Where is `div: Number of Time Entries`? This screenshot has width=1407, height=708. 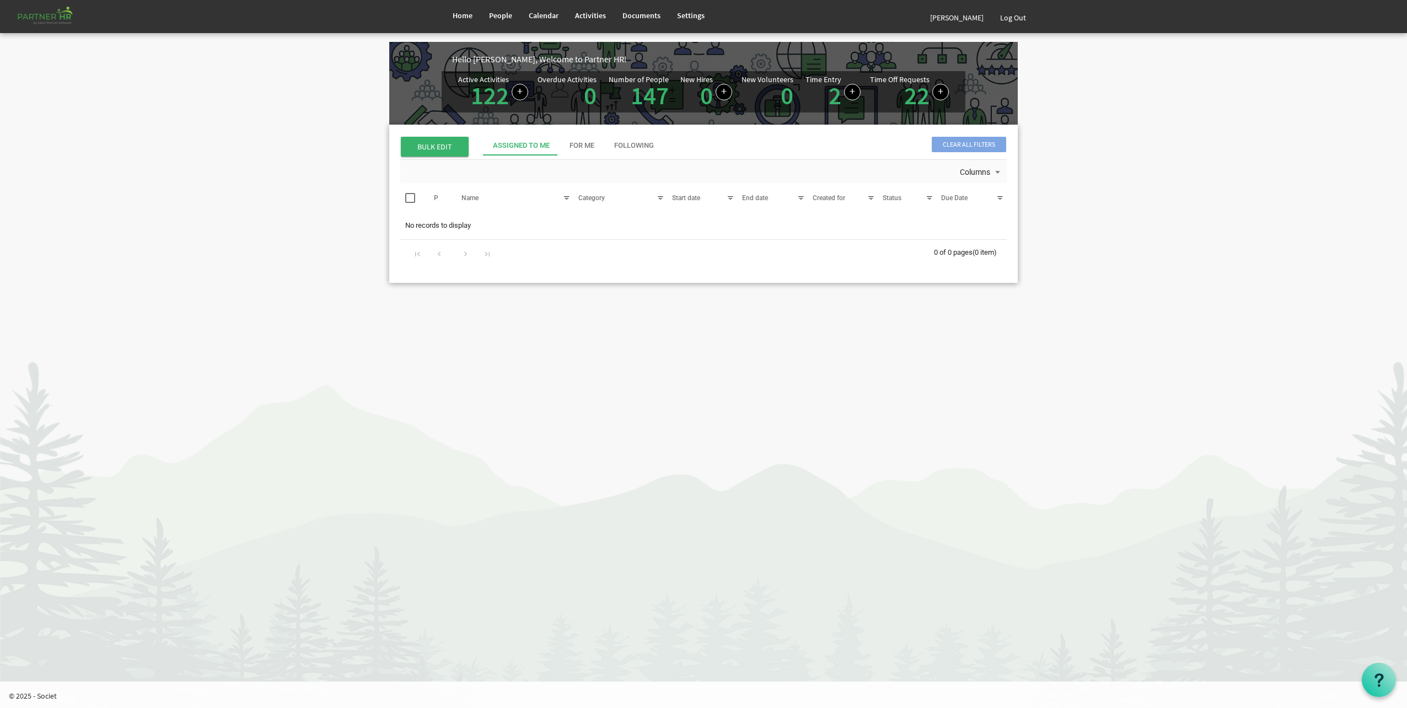
div: Number of Time Entries is located at coordinates (833, 92).